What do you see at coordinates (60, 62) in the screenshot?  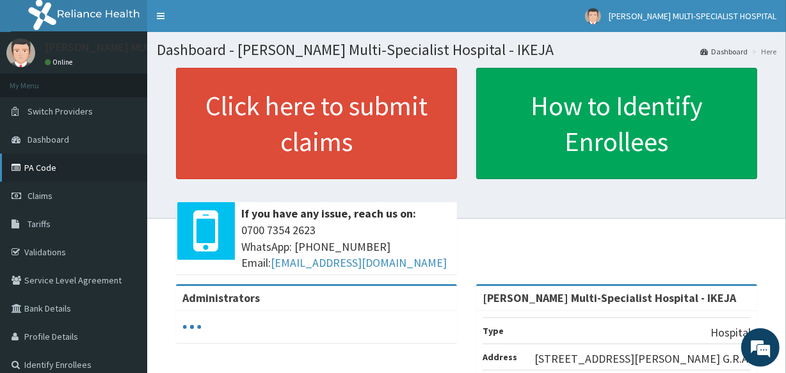 I see `a: Online` at bounding box center [60, 62].